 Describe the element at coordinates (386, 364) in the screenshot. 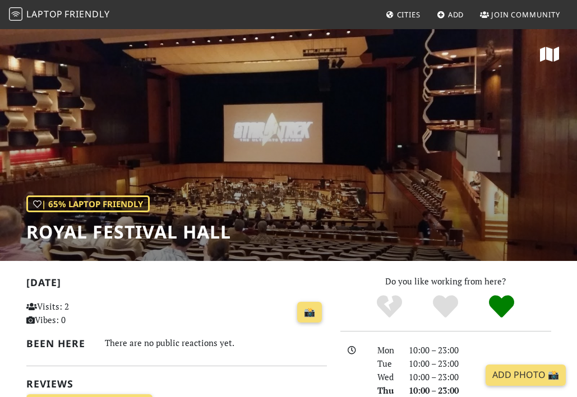

I see `div: Tue` at that location.